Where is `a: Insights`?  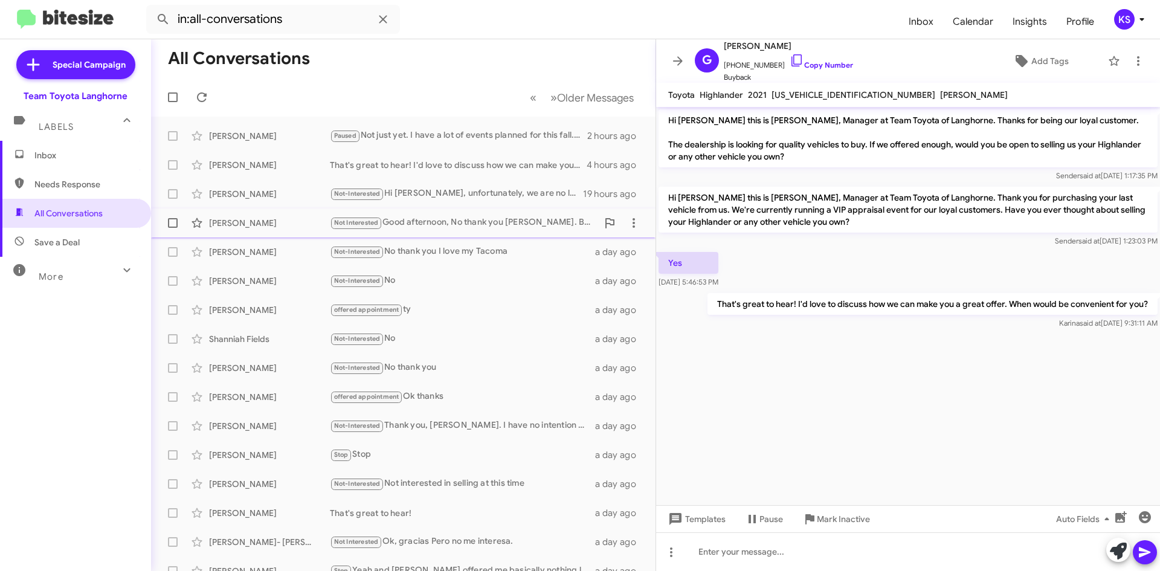 a: Insights is located at coordinates (1029, 22).